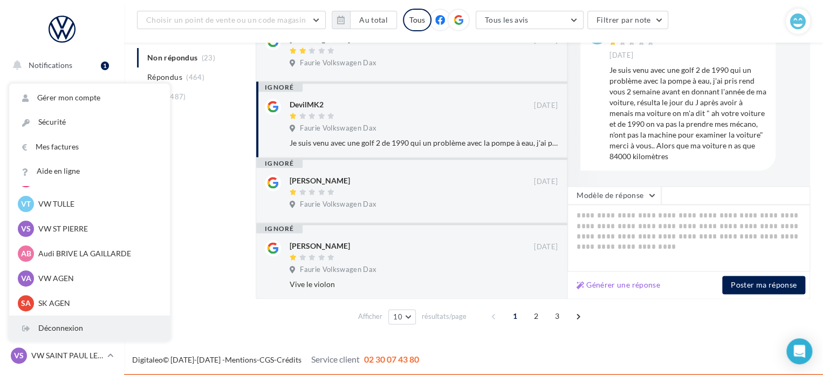  What do you see at coordinates (398, 317) in the screenshot?
I see `span: 10` at bounding box center [398, 317].